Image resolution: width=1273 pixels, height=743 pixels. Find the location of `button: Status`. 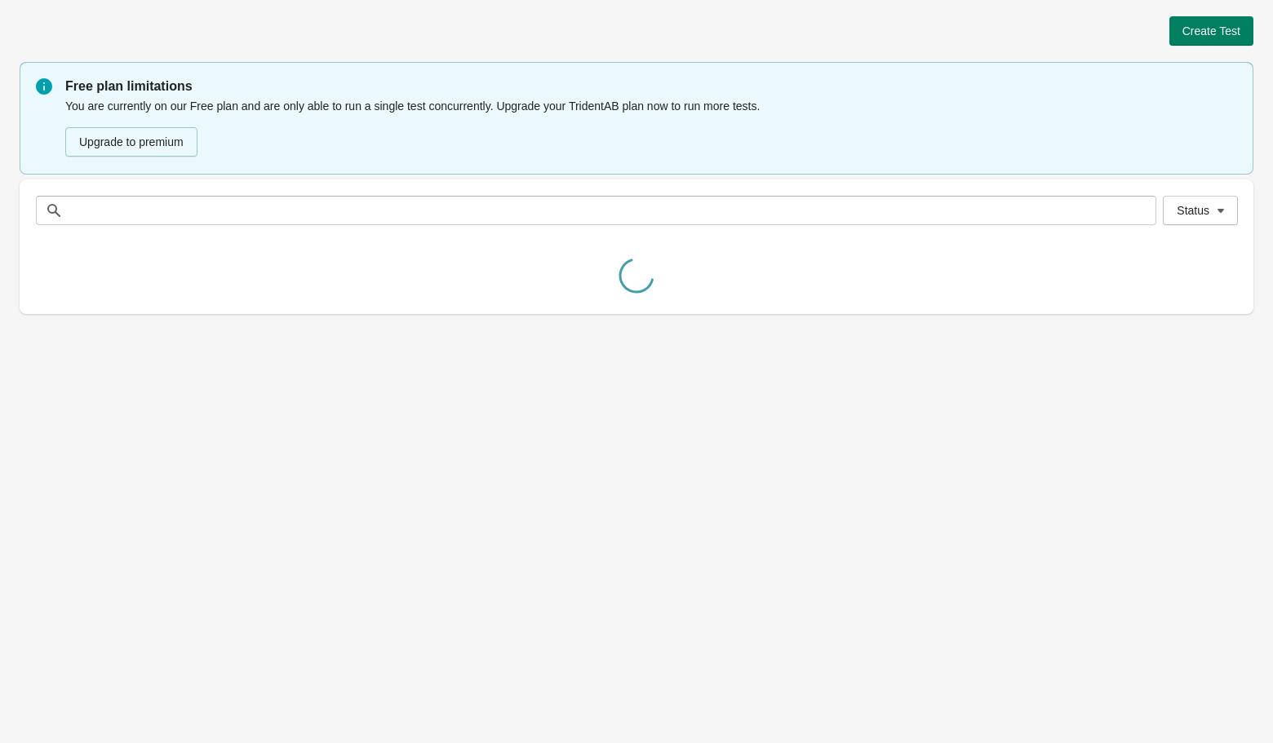

button: Status is located at coordinates (1200, 210).